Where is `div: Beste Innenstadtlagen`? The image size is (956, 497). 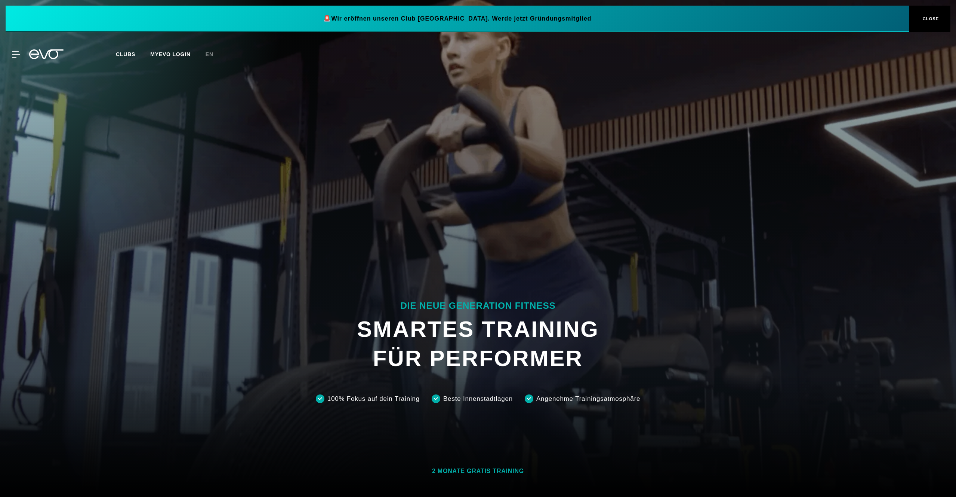 div: Beste Innenstadtlagen is located at coordinates (478, 399).